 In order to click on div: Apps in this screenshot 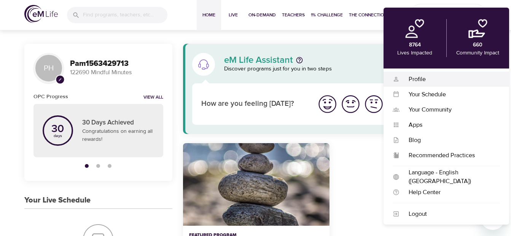, I will do `click(450, 125)`.